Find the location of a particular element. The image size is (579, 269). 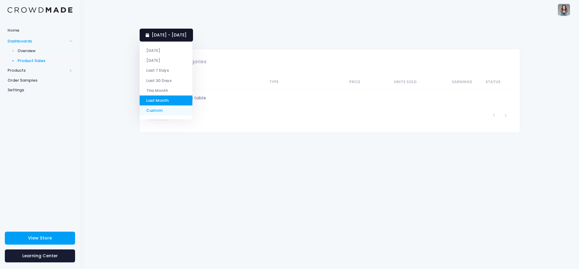

li: Last 30 Days is located at coordinates (166, 80).